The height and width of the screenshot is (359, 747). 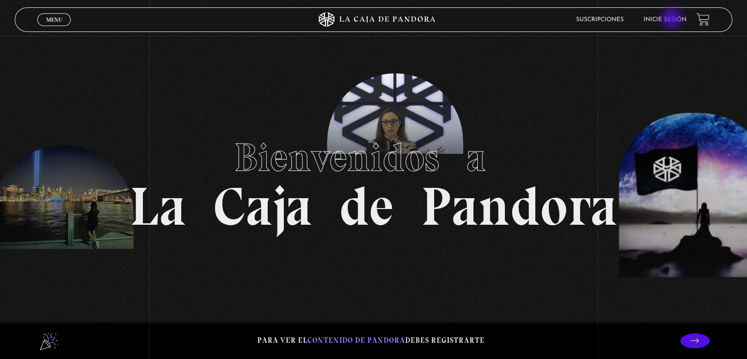 What do you see at coordinates (665, 20) in the screenshot?
I see `a: Inicie sesión` at bounding box center [665, 20].